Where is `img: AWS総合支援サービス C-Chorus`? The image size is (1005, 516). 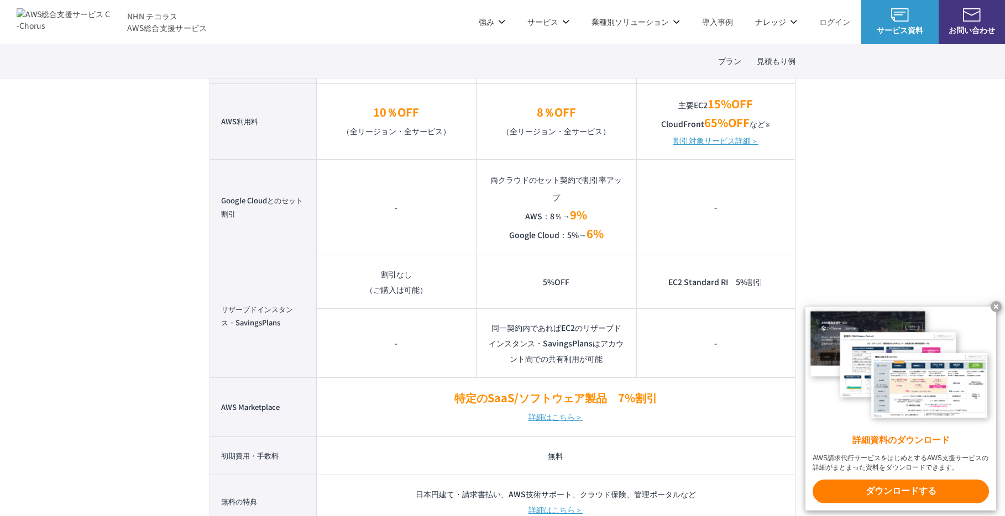 img: AWS総合支援サービス C-Chorus is located at coordinates (64, 22).